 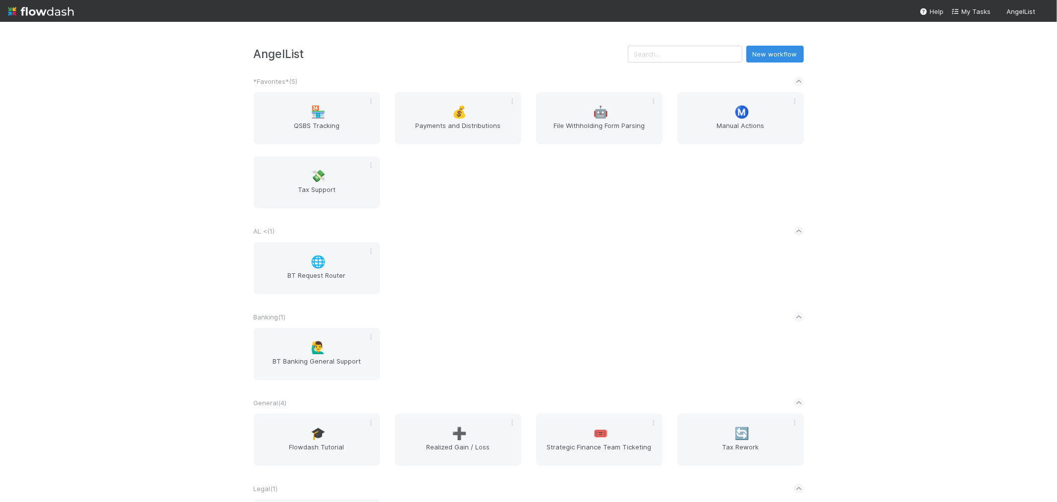 What do you see at coordinates (317, 118) in the screenshot?
I see `a: 🏪QSBS Tracking` at bounding box center [317, 118].